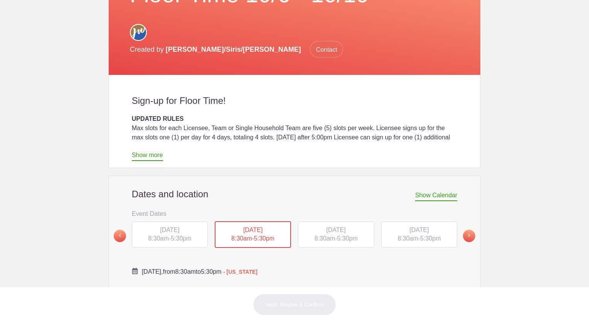 This screenshot has width=589, height=322. What do you see at coordinates (147, 156) in the screenshot?
I see `a: Show more` at bounding box center [147, 156].